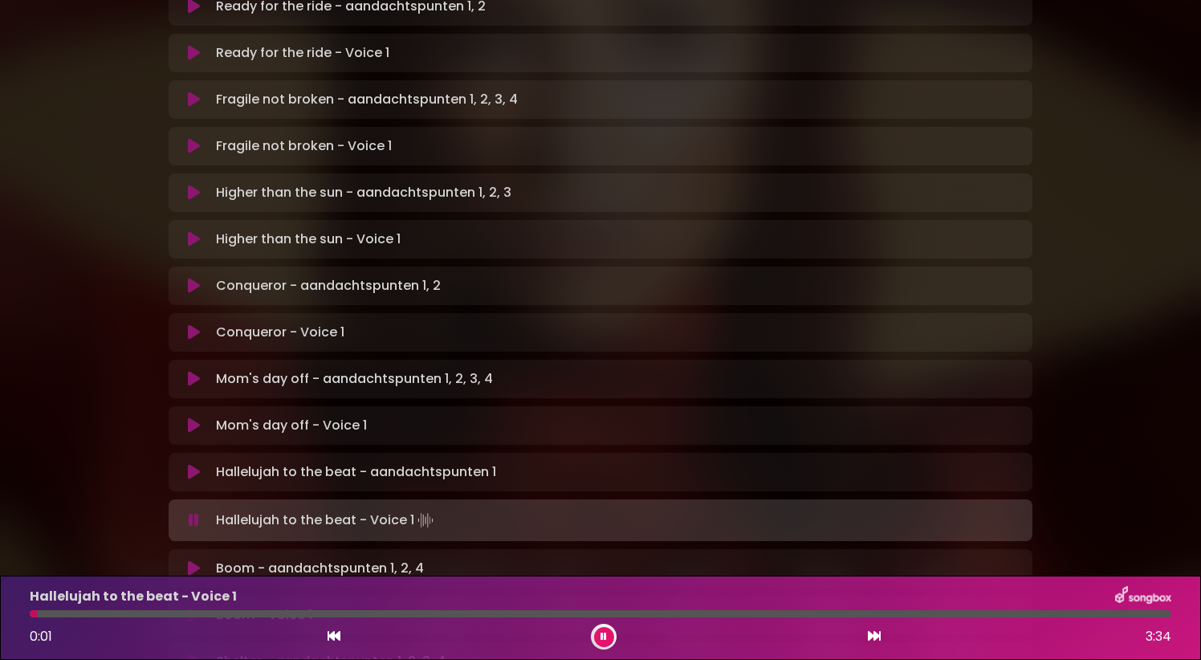 This screenshot has height=660, width=1201. What do you see at coordinates (364, 193) in the screenshot?
I see `p: Higher than the sun - aandachtspunten 1, 2, 3` at bounding box center [364, 193].